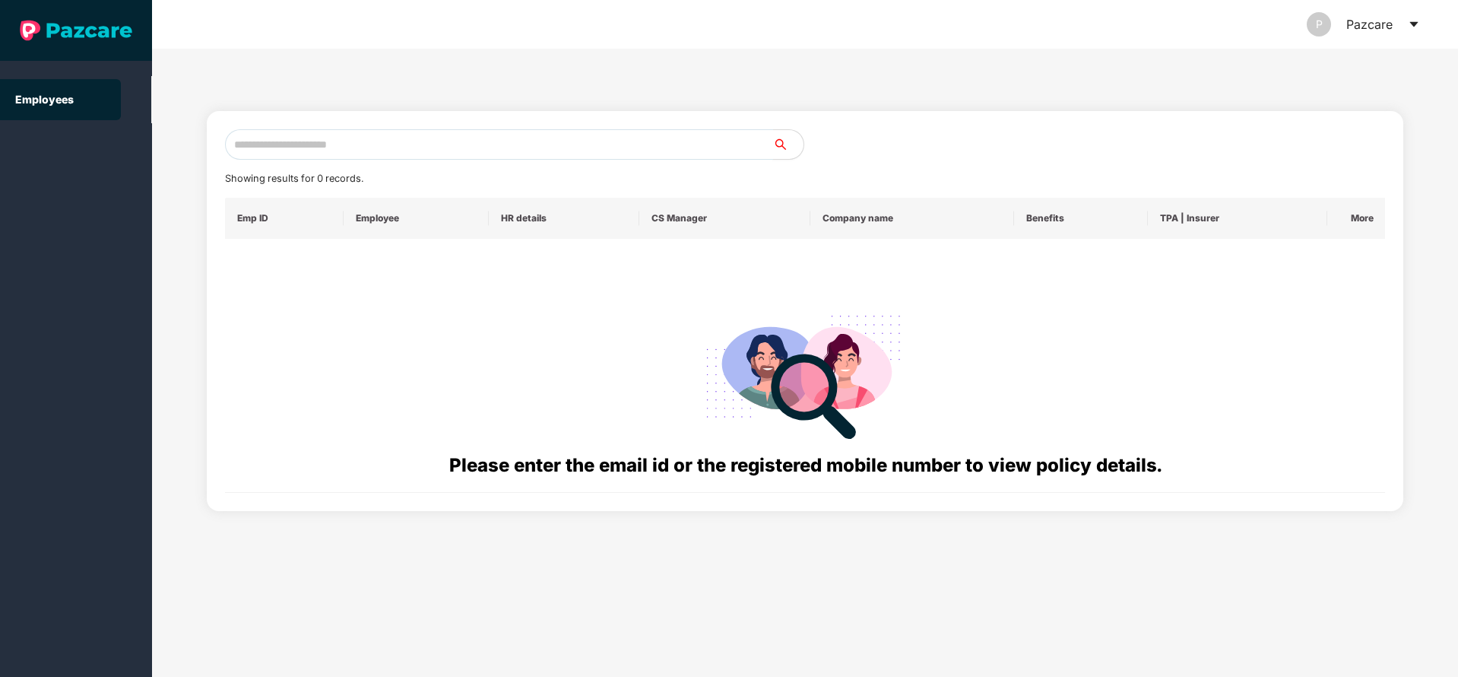 This screenshot has width=1458, height=677. Describe the element at coordinates (1356, 218) in the screenshot. I see `th: More` at that location.